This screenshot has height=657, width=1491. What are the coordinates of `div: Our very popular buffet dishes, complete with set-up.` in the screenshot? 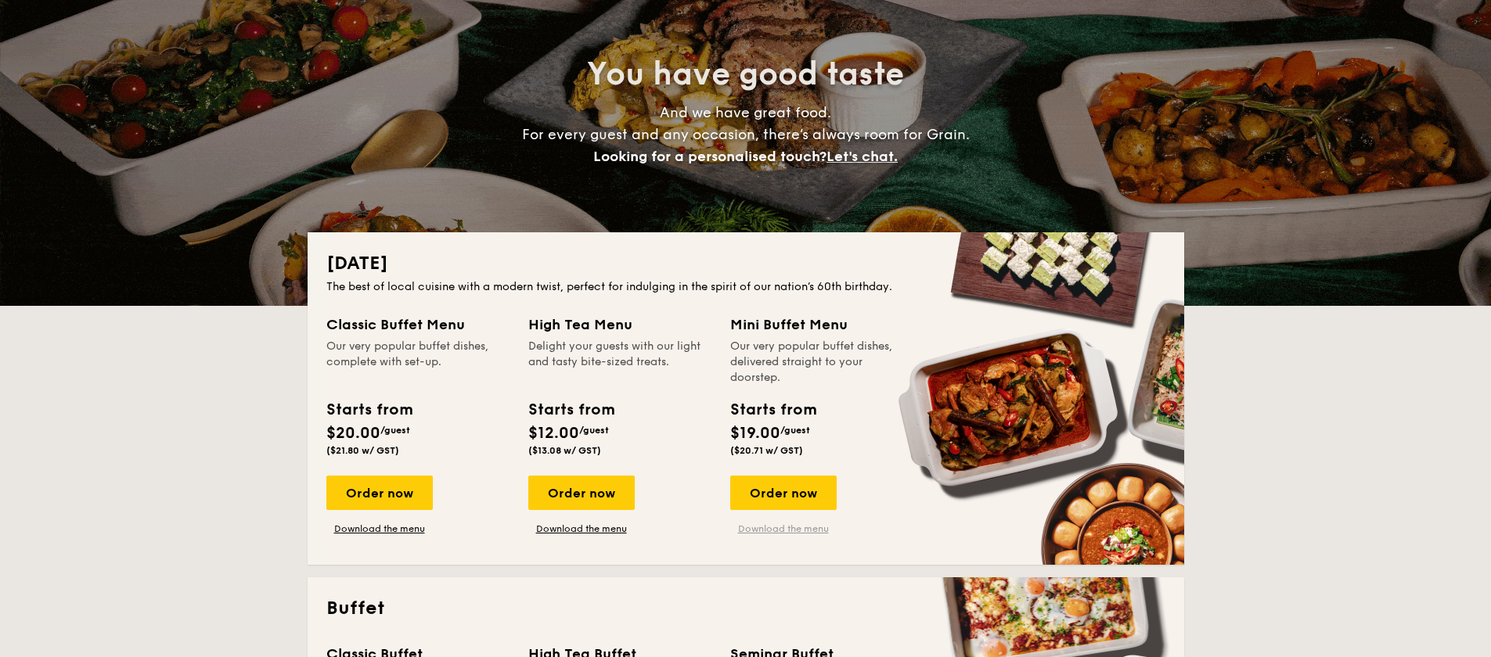 It's located at (418, 362).